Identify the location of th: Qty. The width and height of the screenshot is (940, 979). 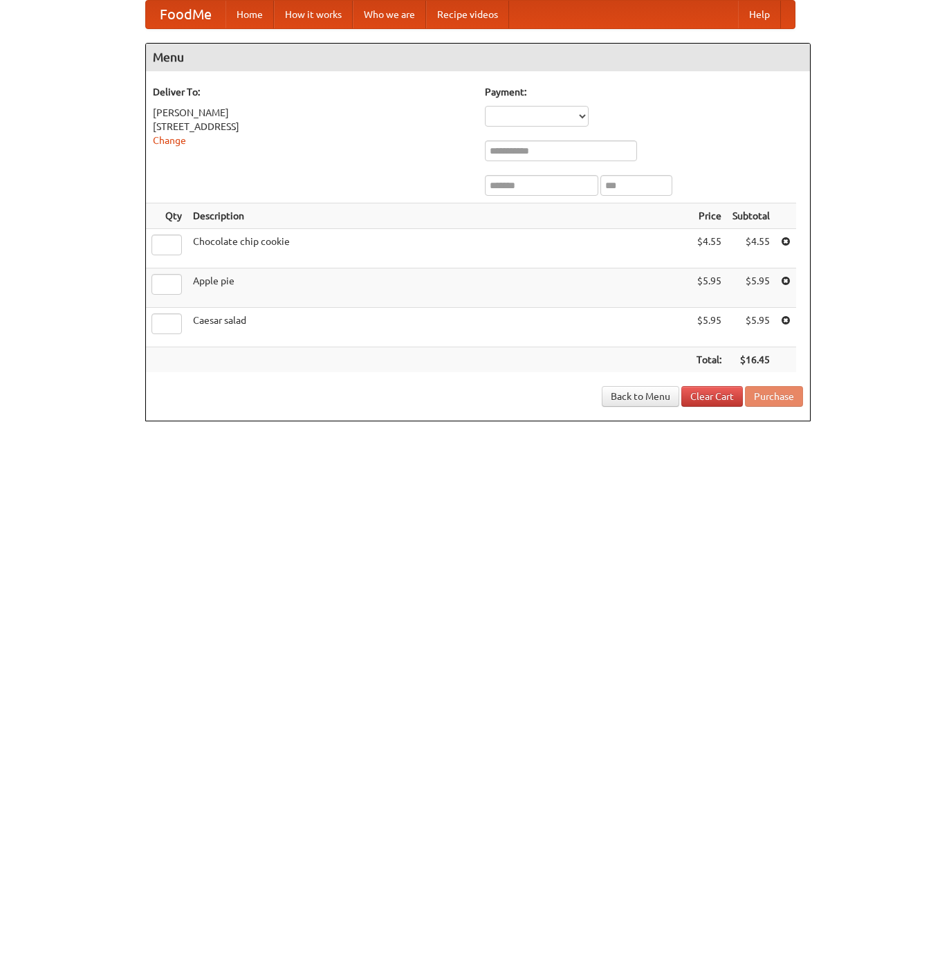
(167, 216).